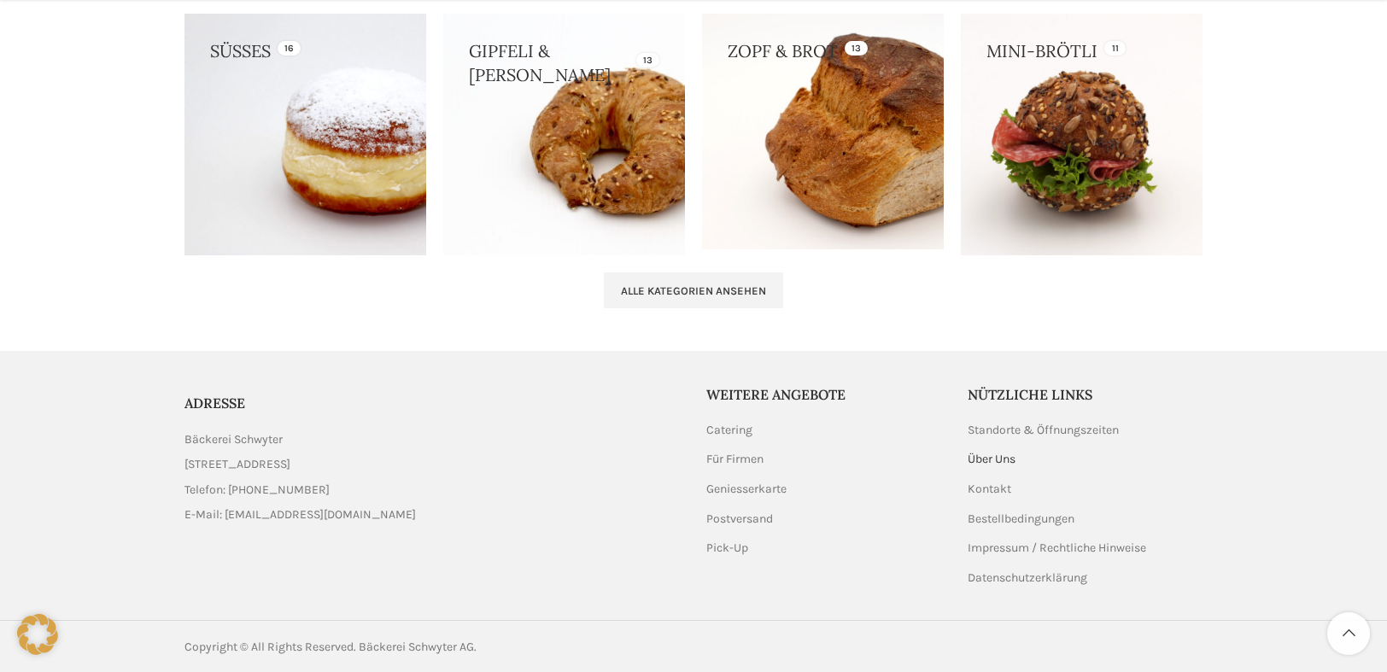  Describe the element at coordinates (728, 548) in the screenshot. I see `a: Pick-Up` at that location.